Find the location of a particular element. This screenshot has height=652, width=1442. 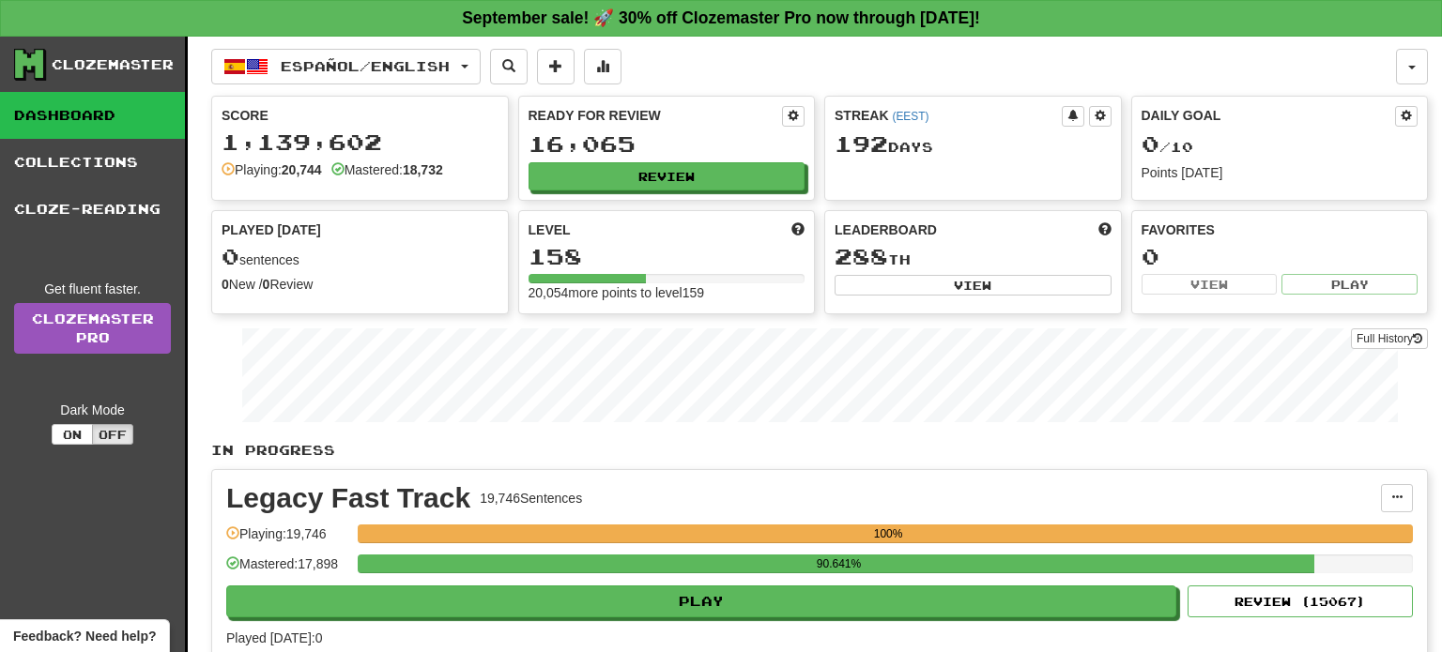

button: Review (15067) is located at coordinates (1300, 602).